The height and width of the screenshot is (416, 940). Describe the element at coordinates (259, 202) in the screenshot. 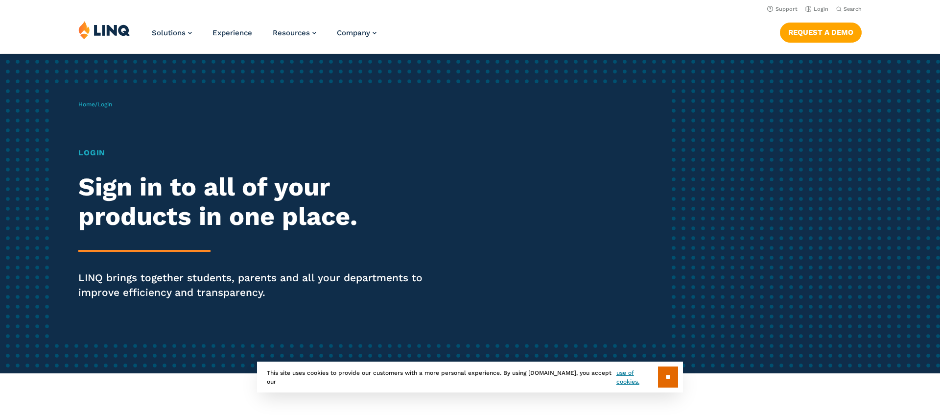

I see `h2: Sign in to all of your products in one place.` at that location.